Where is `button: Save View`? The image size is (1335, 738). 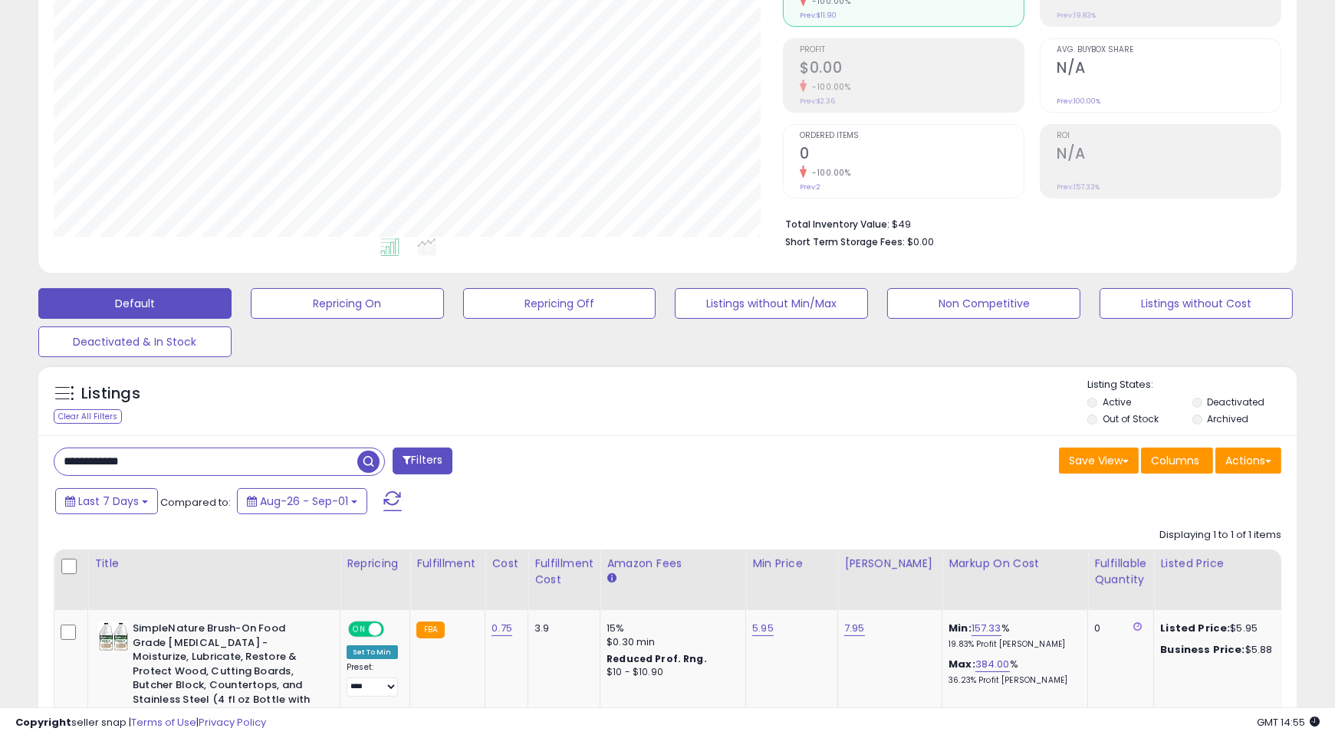 button: Save View is located at coordinates (1099, 461).